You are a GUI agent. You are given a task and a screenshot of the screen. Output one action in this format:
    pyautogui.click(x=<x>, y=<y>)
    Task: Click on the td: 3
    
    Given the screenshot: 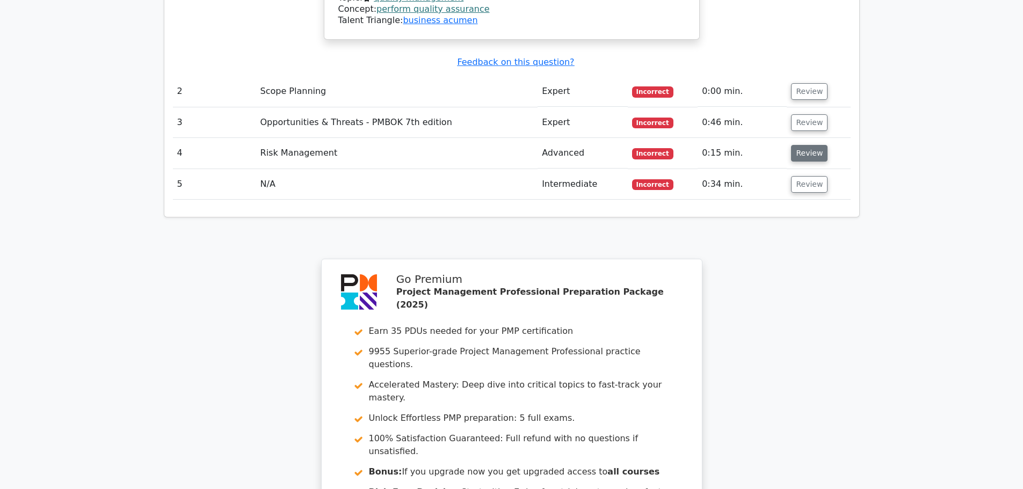 What is the action you would take?
    pyautogui.click(x=214, y=122)
    